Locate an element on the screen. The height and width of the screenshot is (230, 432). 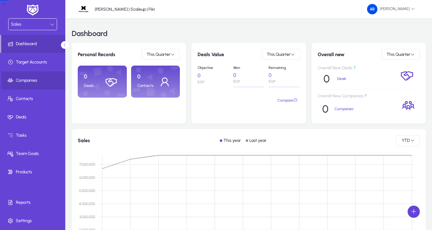
p: Overall New Deals is located at coordinates (355, 68).